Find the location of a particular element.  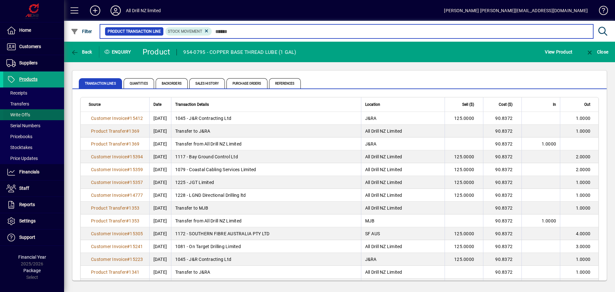

mat-chip: Product Transaction Type: Stock movement is located at coordinates (189, 31).